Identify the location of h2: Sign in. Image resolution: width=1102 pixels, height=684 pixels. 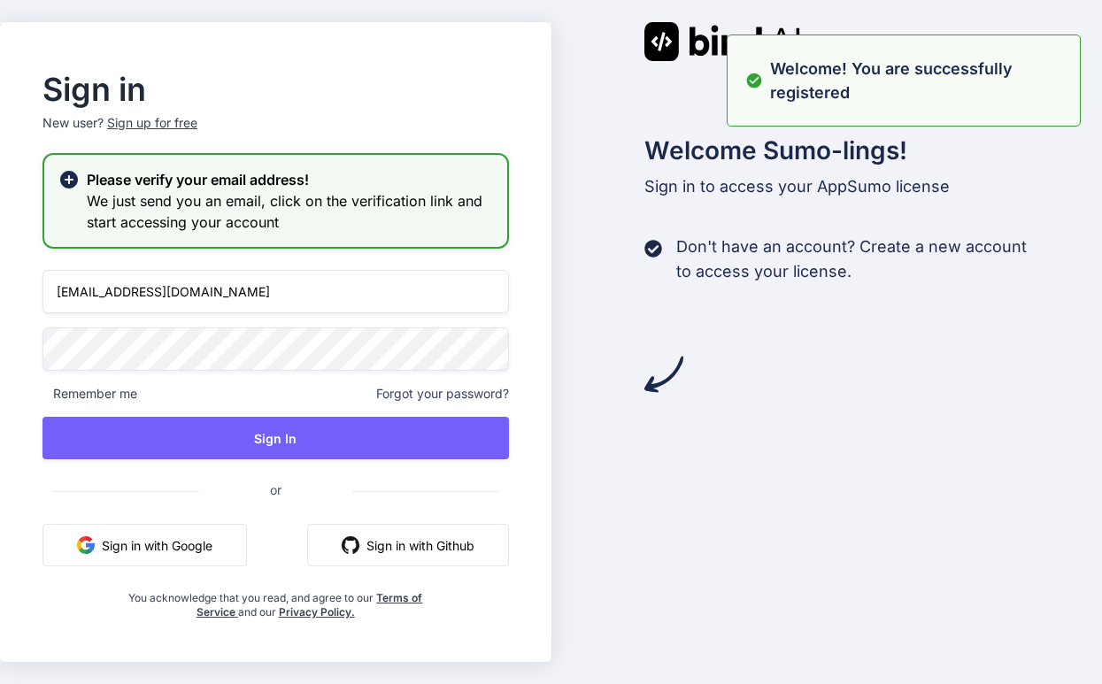
(275, 89).